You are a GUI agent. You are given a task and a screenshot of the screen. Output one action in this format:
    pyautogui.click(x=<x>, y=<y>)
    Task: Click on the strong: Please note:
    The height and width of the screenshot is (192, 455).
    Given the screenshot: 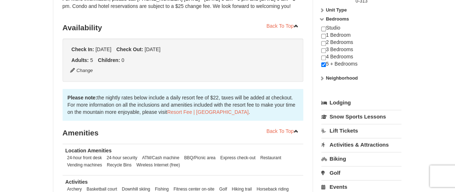 What is the action you would take?
    pyautogui.click(x=82, y=97)
    